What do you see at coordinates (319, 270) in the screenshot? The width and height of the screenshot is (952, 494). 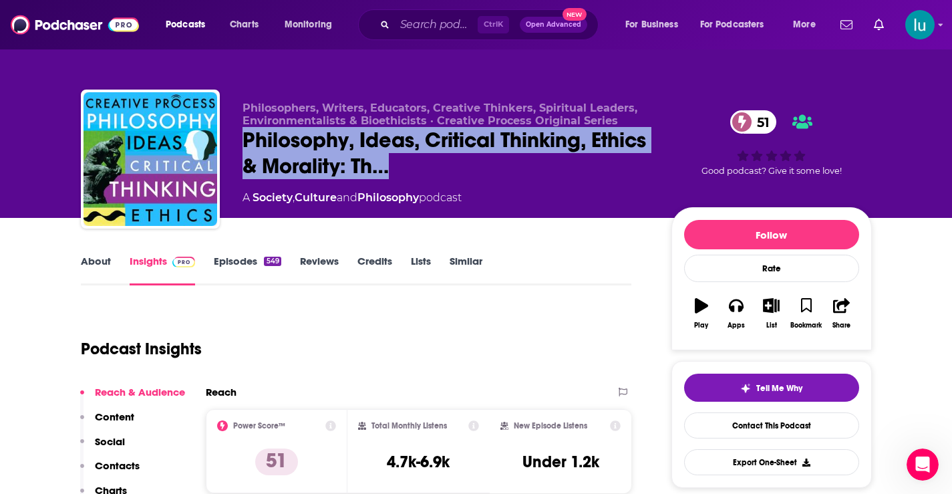 I see `a: Reviews` at bounding box center [319, 270].